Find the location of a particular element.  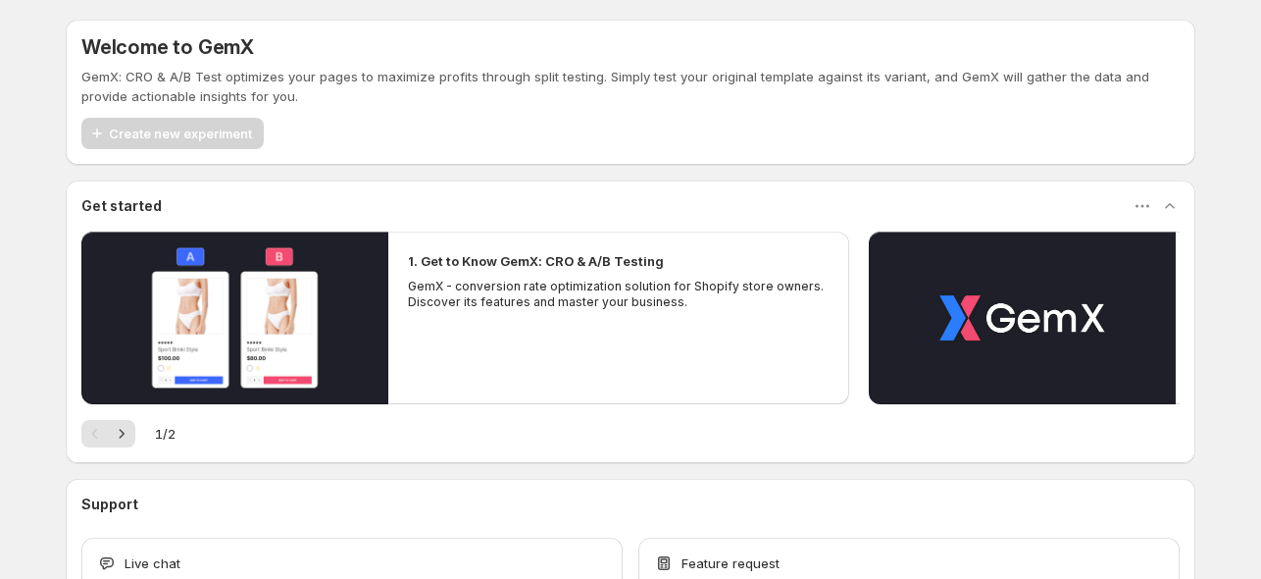

span: Feature request is located at coordinates (731, 563).